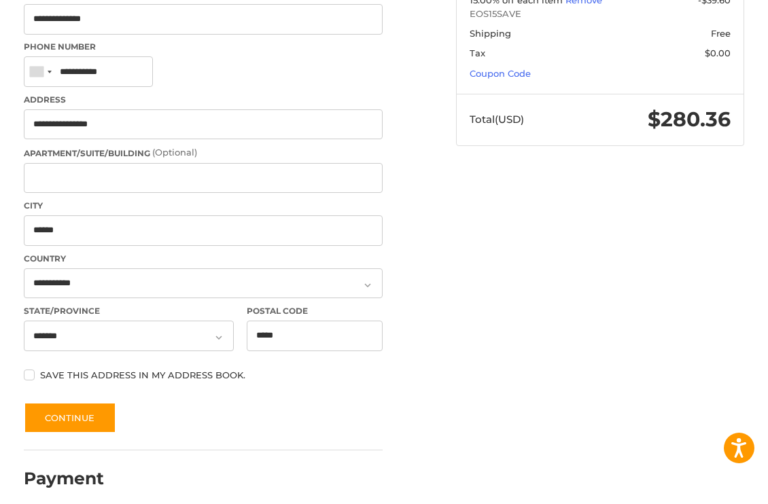 Image resolution: width=768 pixels, height=504 pixels. Describe the element at coordinates (490, 33) in the screenshot. I see `span: Shipping` at that location.